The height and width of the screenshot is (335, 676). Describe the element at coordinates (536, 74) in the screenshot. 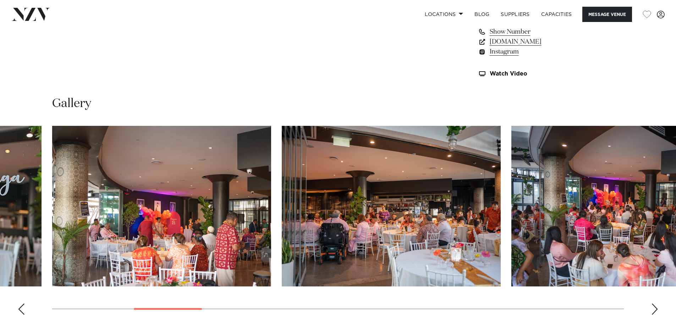

I see `a: Watch Video` at that location.